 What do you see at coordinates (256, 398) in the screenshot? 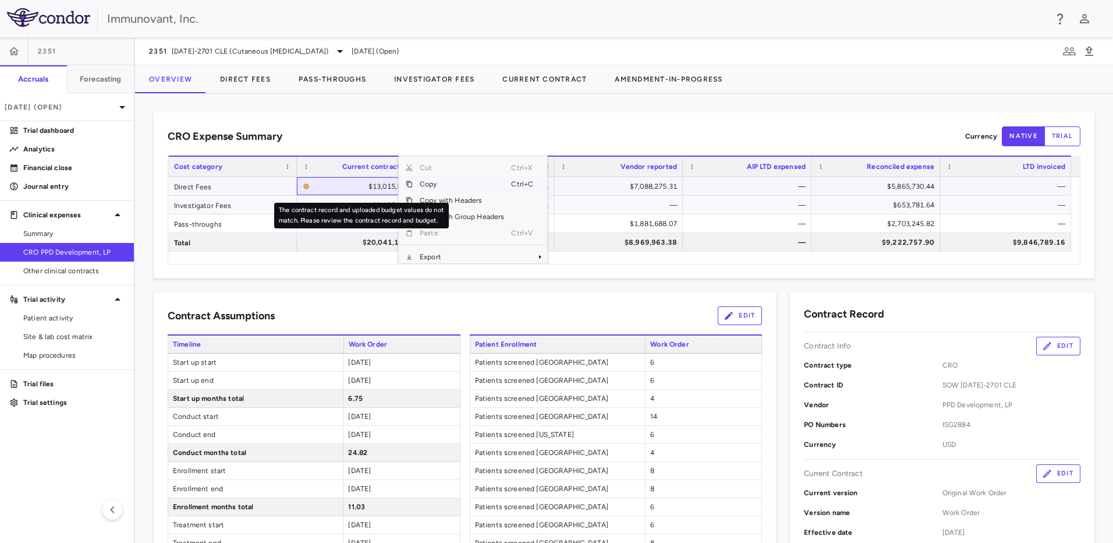
I see `span: Start up months total` at bounding box center [256, 398].